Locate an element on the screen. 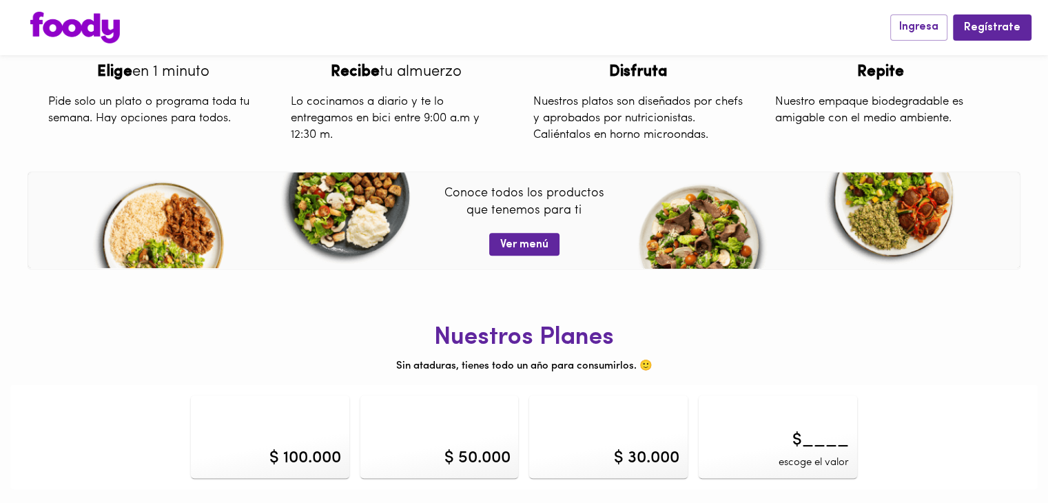 This screenshot has height=503, width=1048. span: Ver menú is located at coordinates (524, 245).